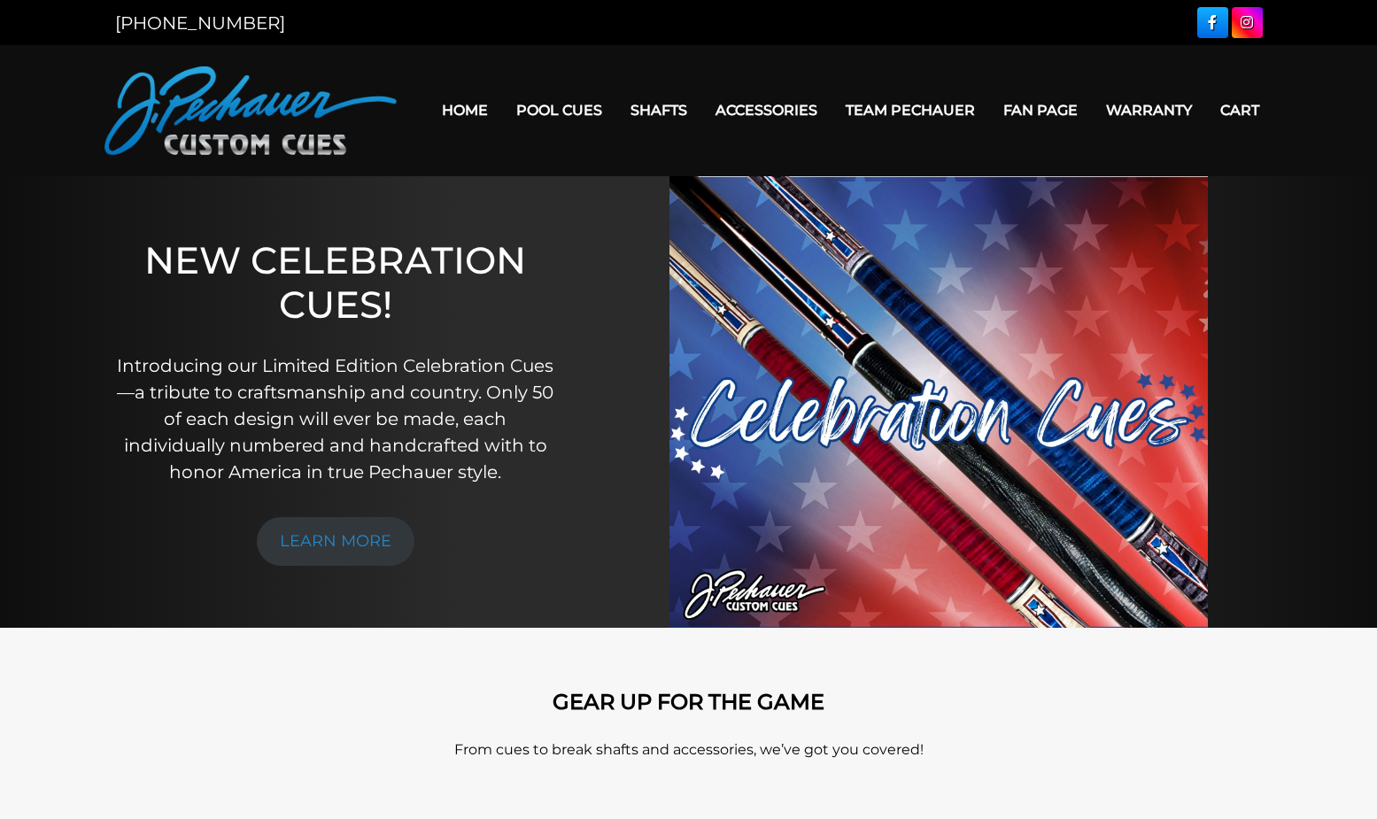  Describe the element at coordinates (336, 541) in the screenshot. I see `a: LEARN MORE` at that location.